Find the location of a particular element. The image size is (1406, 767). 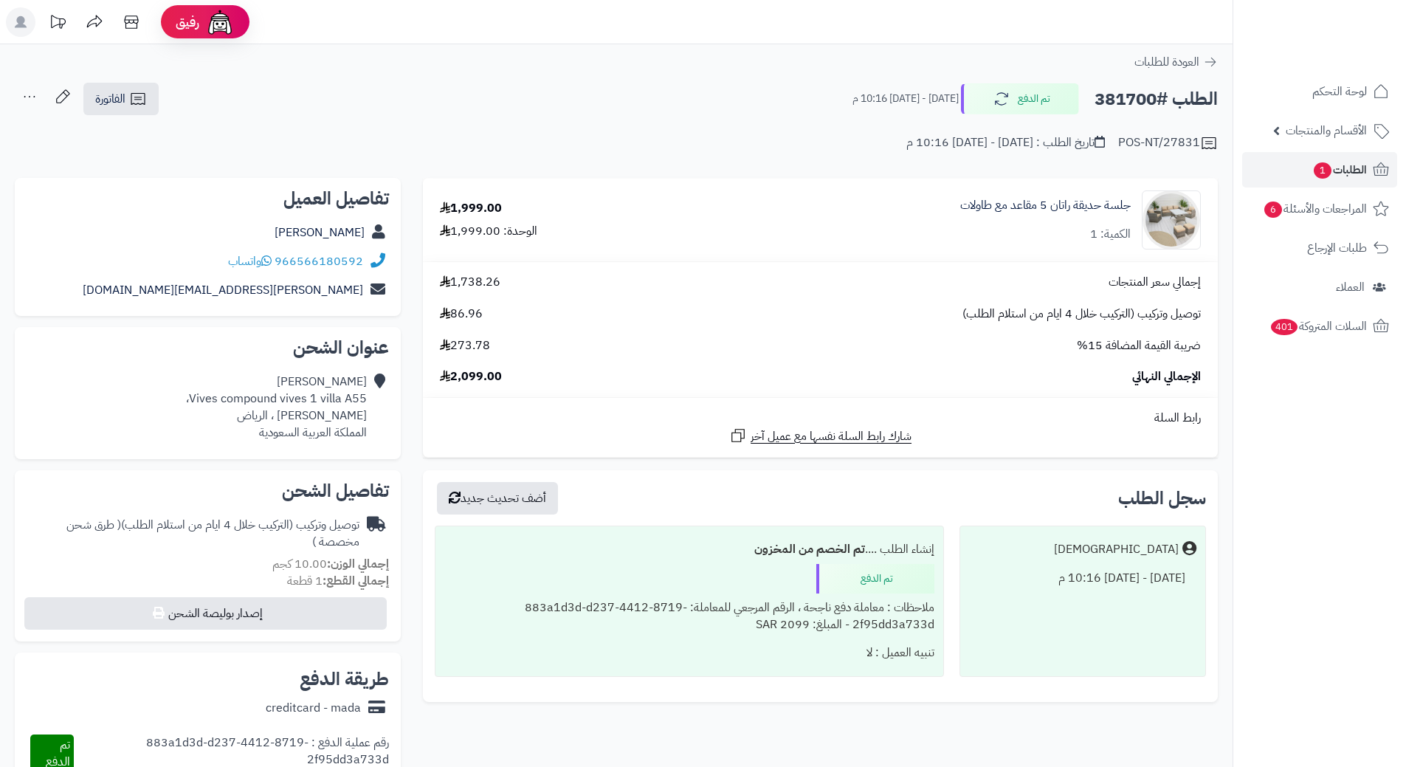

div: POS-NT/27831 is located at coordinates (1167, 143).